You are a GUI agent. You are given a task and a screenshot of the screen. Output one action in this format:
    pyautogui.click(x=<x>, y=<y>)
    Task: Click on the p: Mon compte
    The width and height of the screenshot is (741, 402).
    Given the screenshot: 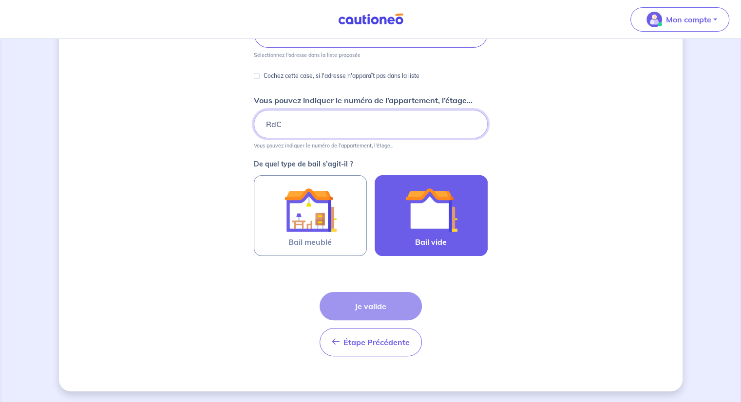 What is the action you would take?
    pyautogui.click(x=688, y=19)
    